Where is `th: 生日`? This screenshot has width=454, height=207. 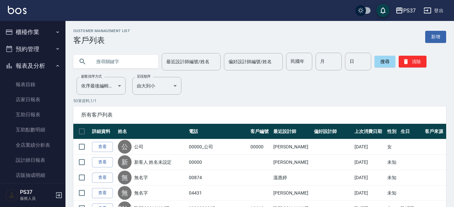
th: 生日 is located at coordinates (412, 131).